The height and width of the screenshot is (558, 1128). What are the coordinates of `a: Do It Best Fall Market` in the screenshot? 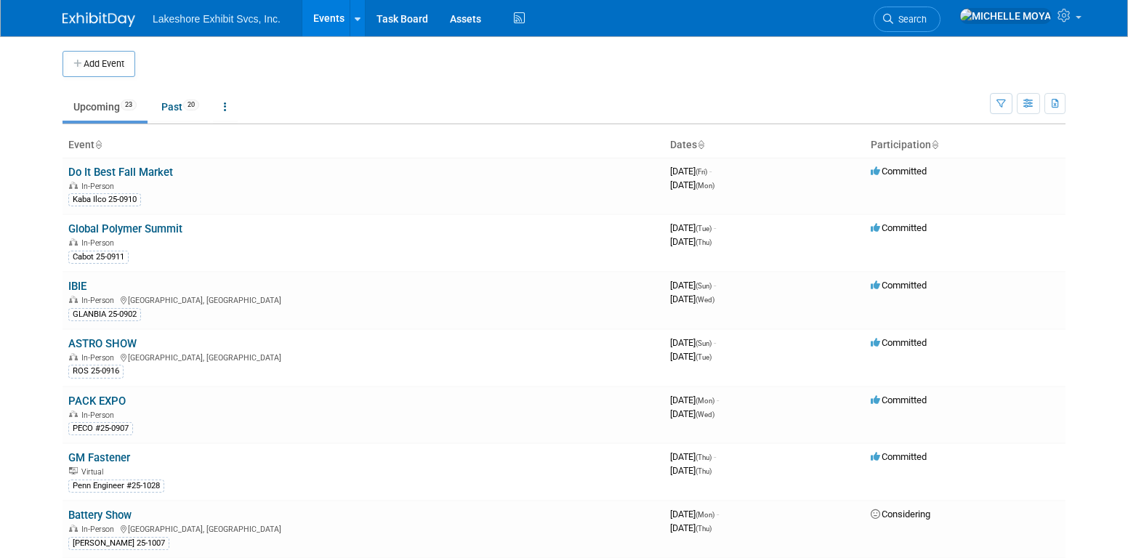 It's located at (121, 172).